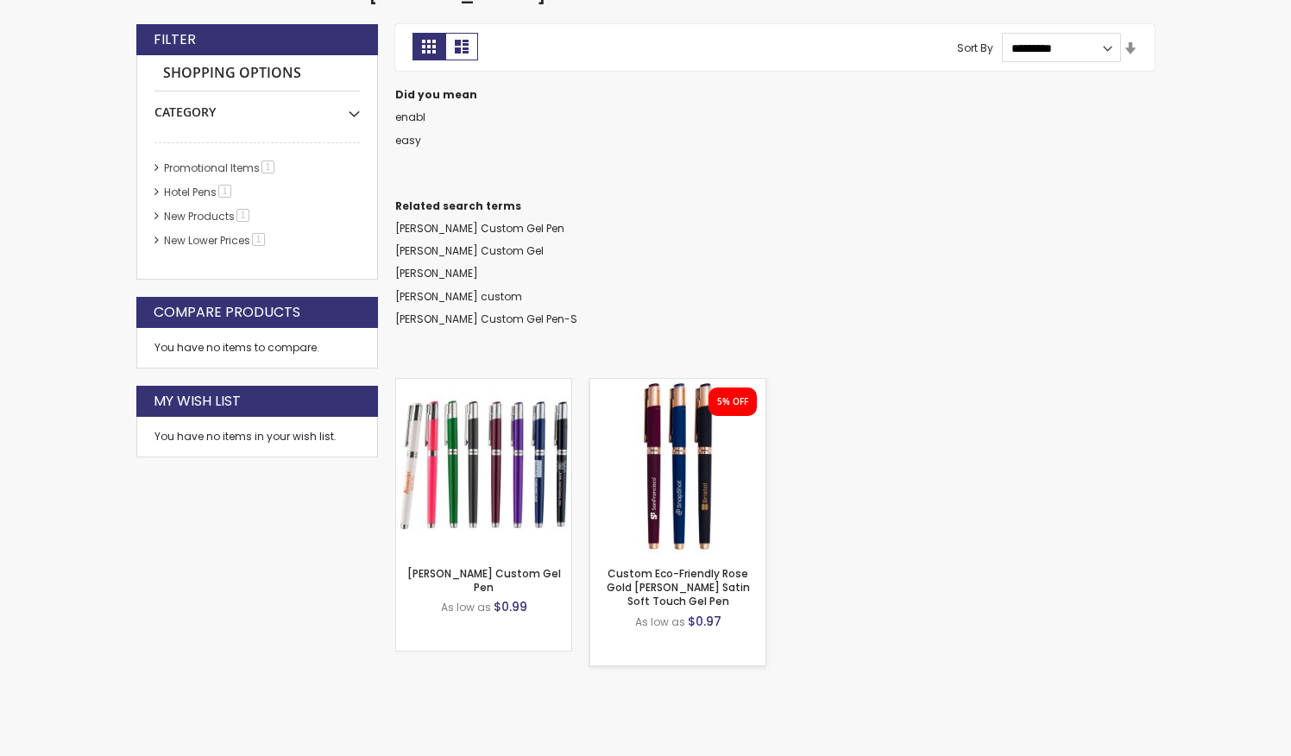 This screenshot has height=756, width=1291. I want to click on dt: Related search terms, so click(775, 206).